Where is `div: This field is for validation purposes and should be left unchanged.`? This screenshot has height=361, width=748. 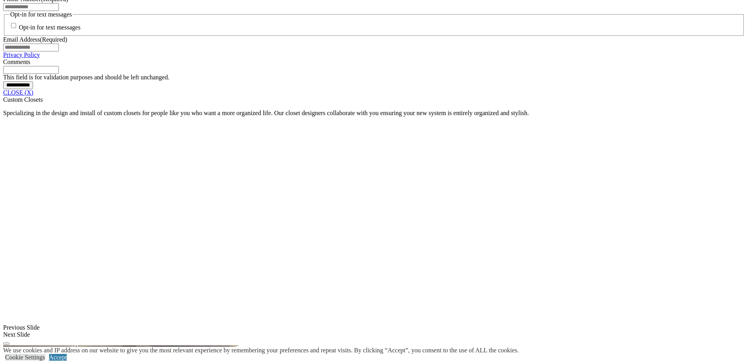 div: This field is for validation purposes and should be left unchanged. is located at coordinates (374, 77).